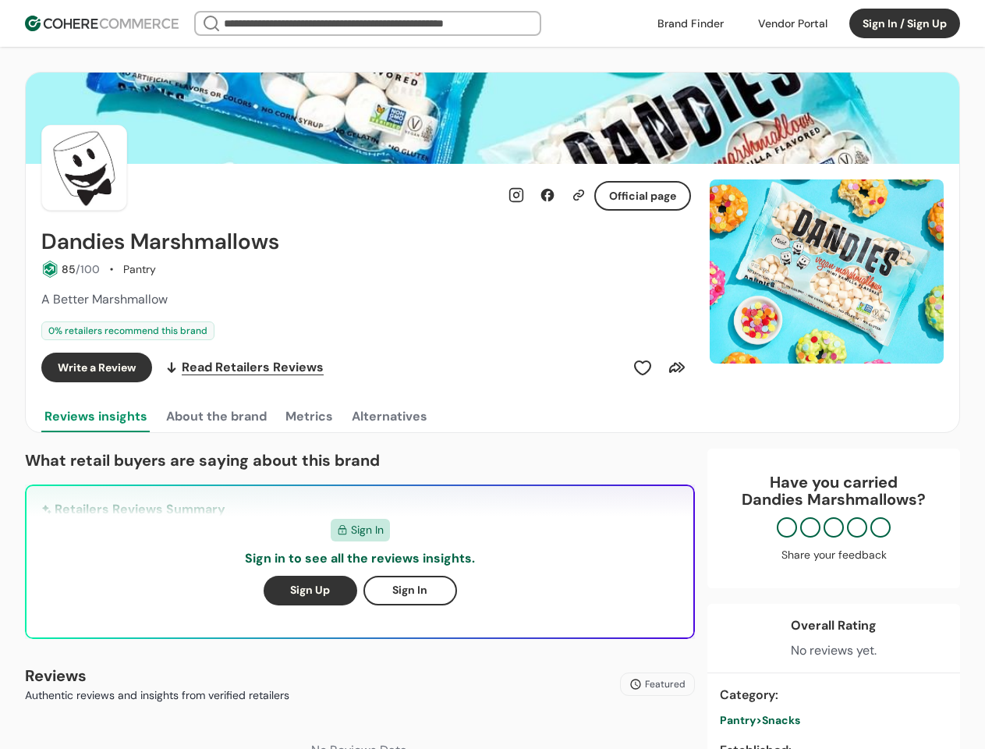 The height and width of the screenshot is (749, 985). What do you see at coordinates (87, 269) in the screenshot?
I see `span: /100` at bounding box center [87, 269].